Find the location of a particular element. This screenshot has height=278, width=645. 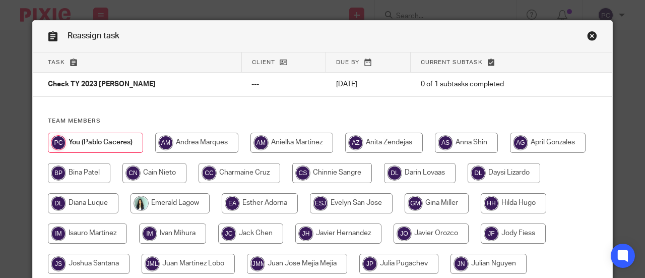

span: Reassign task is located at coordinates (93, 36).